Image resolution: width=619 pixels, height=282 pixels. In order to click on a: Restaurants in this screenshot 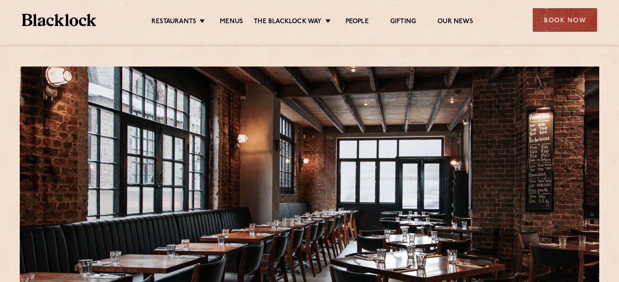, I will do `click(174, 22)`.